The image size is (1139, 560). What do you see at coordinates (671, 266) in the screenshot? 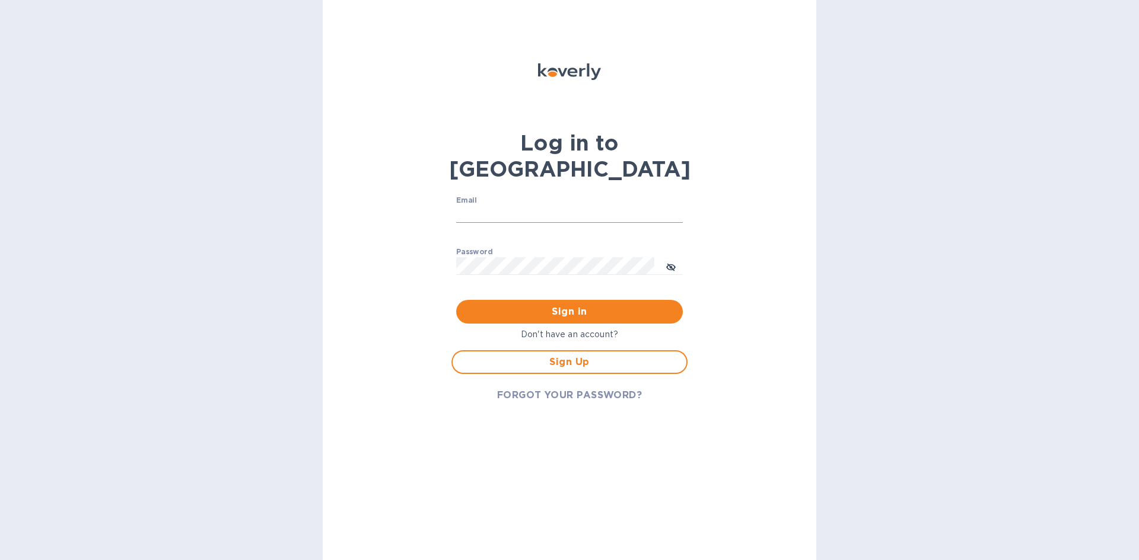
I see `button: toggle password visibility` at bounding box center [671, 266].